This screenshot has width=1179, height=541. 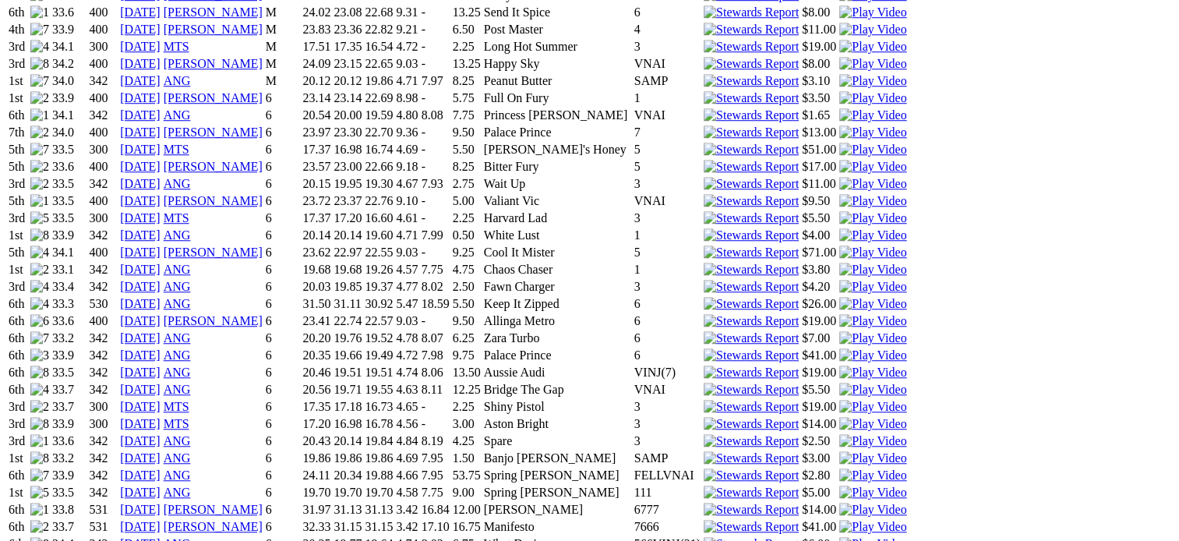 What do you see at coordinates (667, 81) in the screenshot?
I see `td: SAMP` at bounding box center [667, 81].